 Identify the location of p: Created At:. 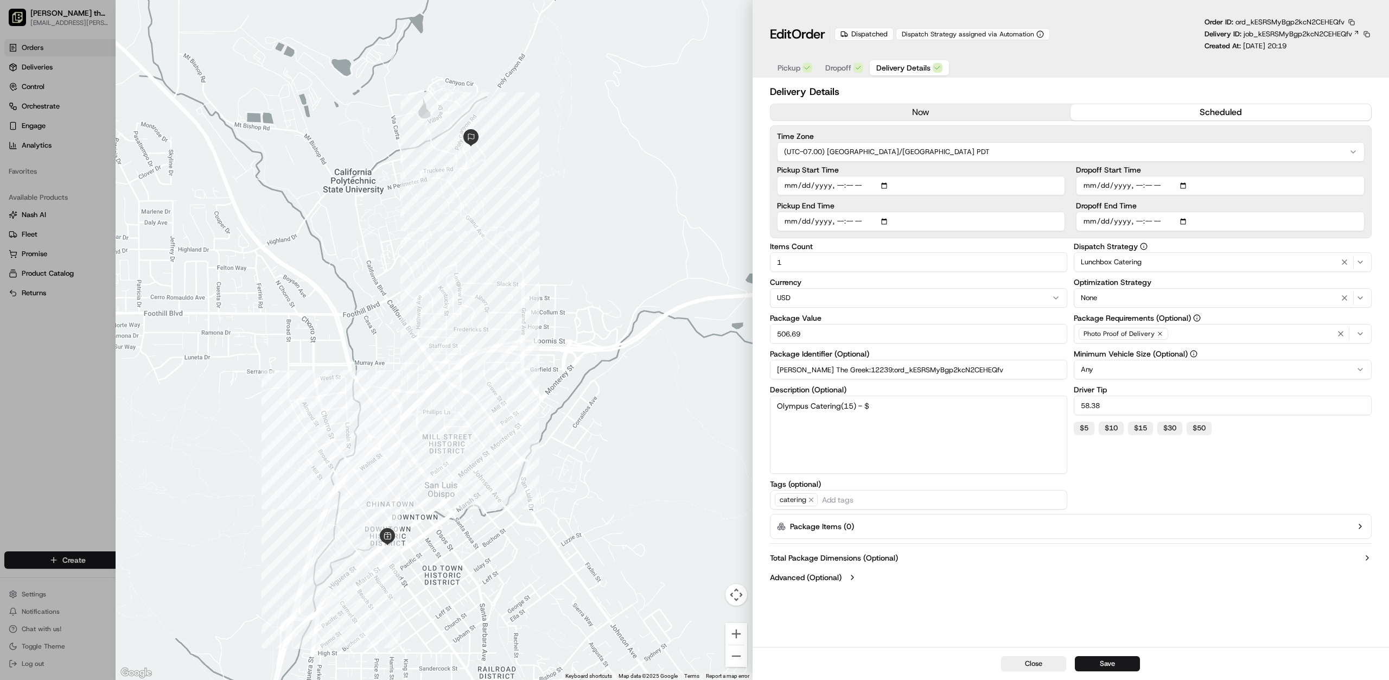
(1245, 46).